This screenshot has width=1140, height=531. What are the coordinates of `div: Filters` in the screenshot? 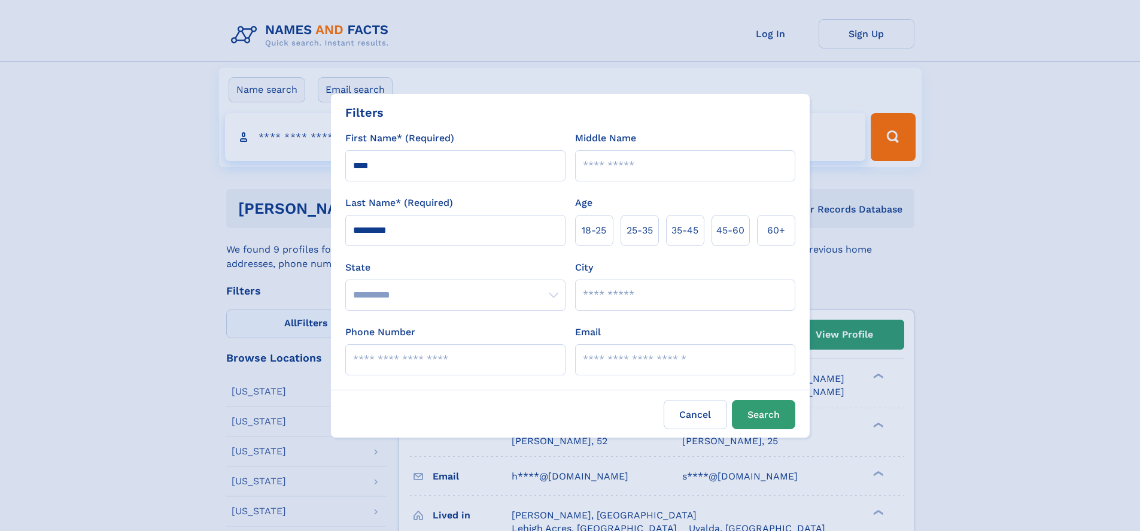 It's located at (364, 112).